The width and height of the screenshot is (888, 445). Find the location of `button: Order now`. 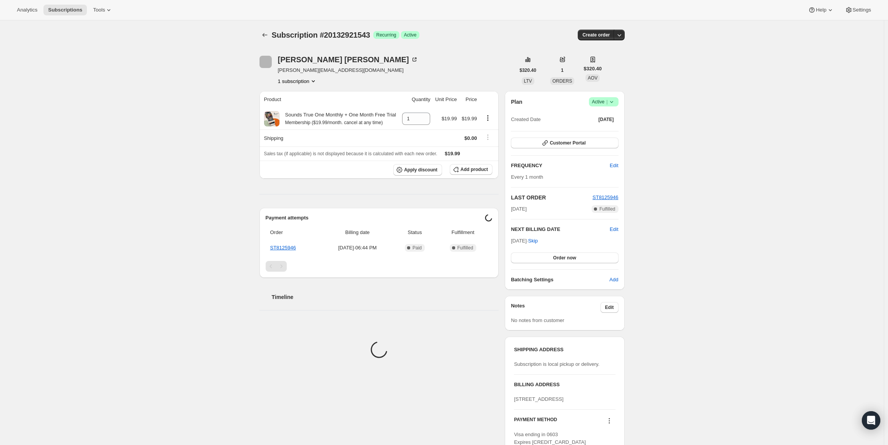

button: Order now is located at coordinates (565, 258).